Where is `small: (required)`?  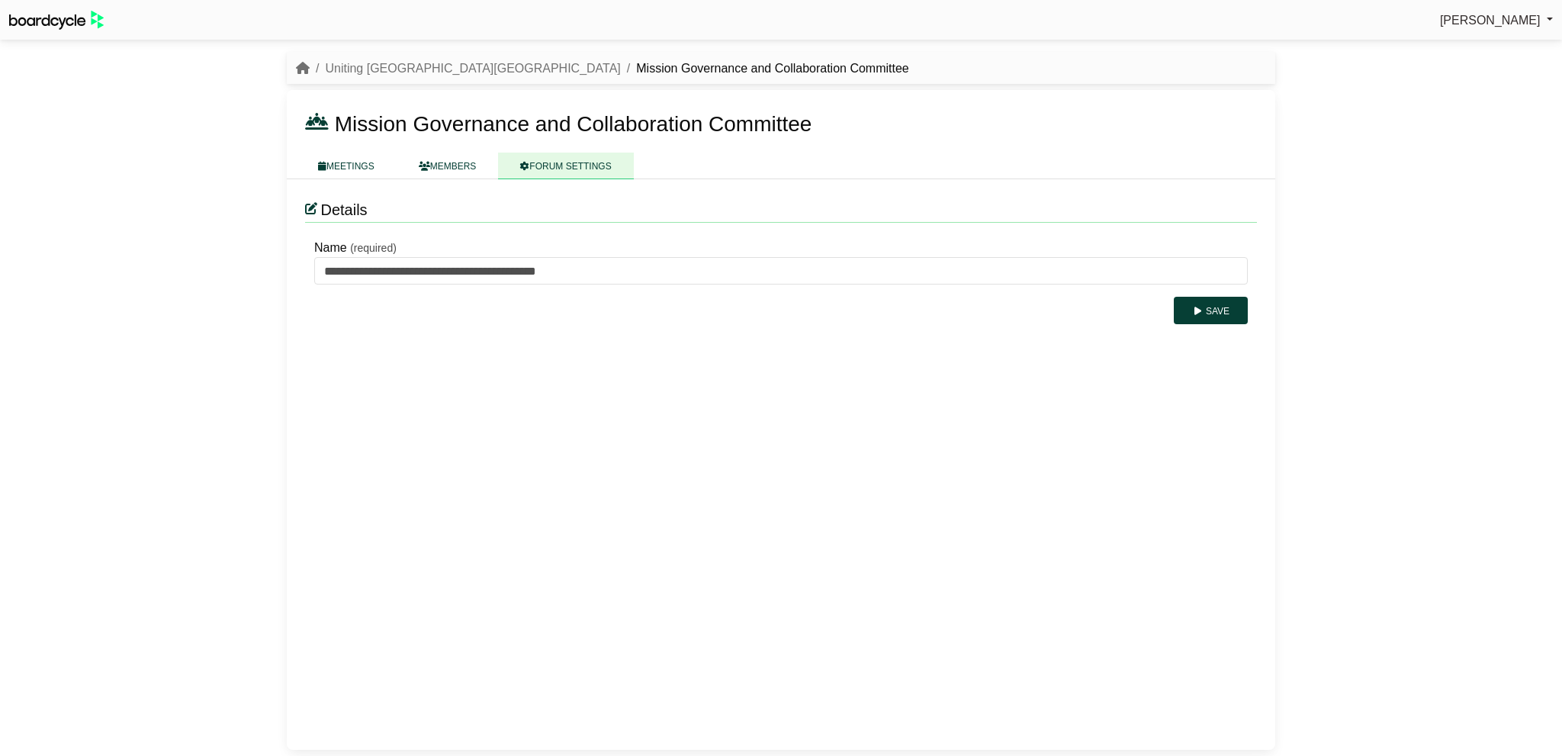 small: (required) is located at coordinates (373, 248).